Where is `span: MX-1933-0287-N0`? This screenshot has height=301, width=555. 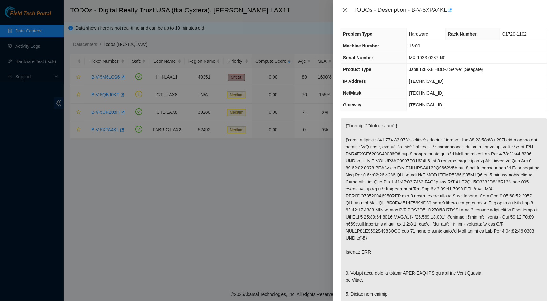 span: MX-1933-0287-N0 is located at coordinates (427, 58).